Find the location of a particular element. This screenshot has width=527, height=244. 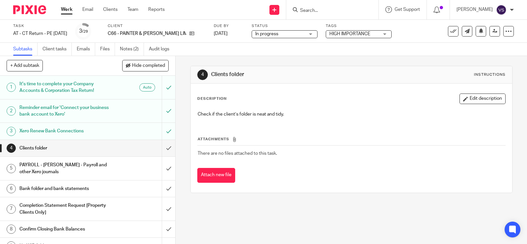

a: Reports is located at coordinates (156, 10).